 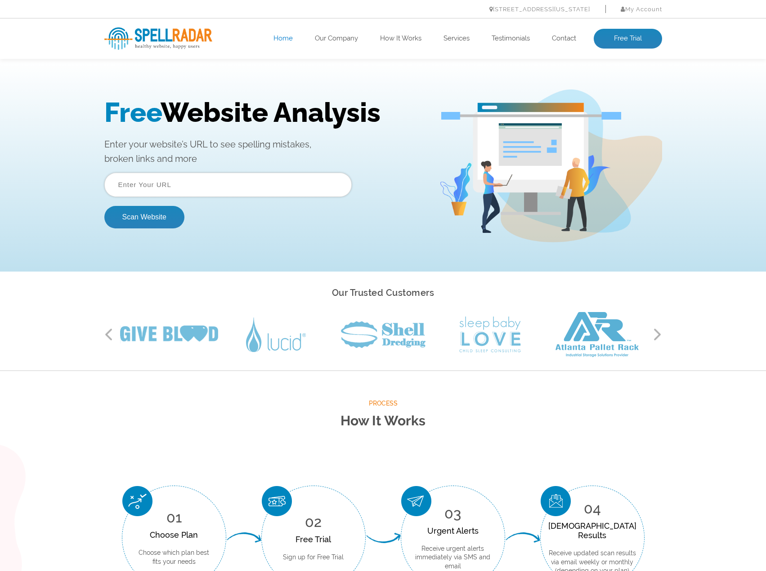 I want to click on img: Choose Plan, so click(x=137, y=501).